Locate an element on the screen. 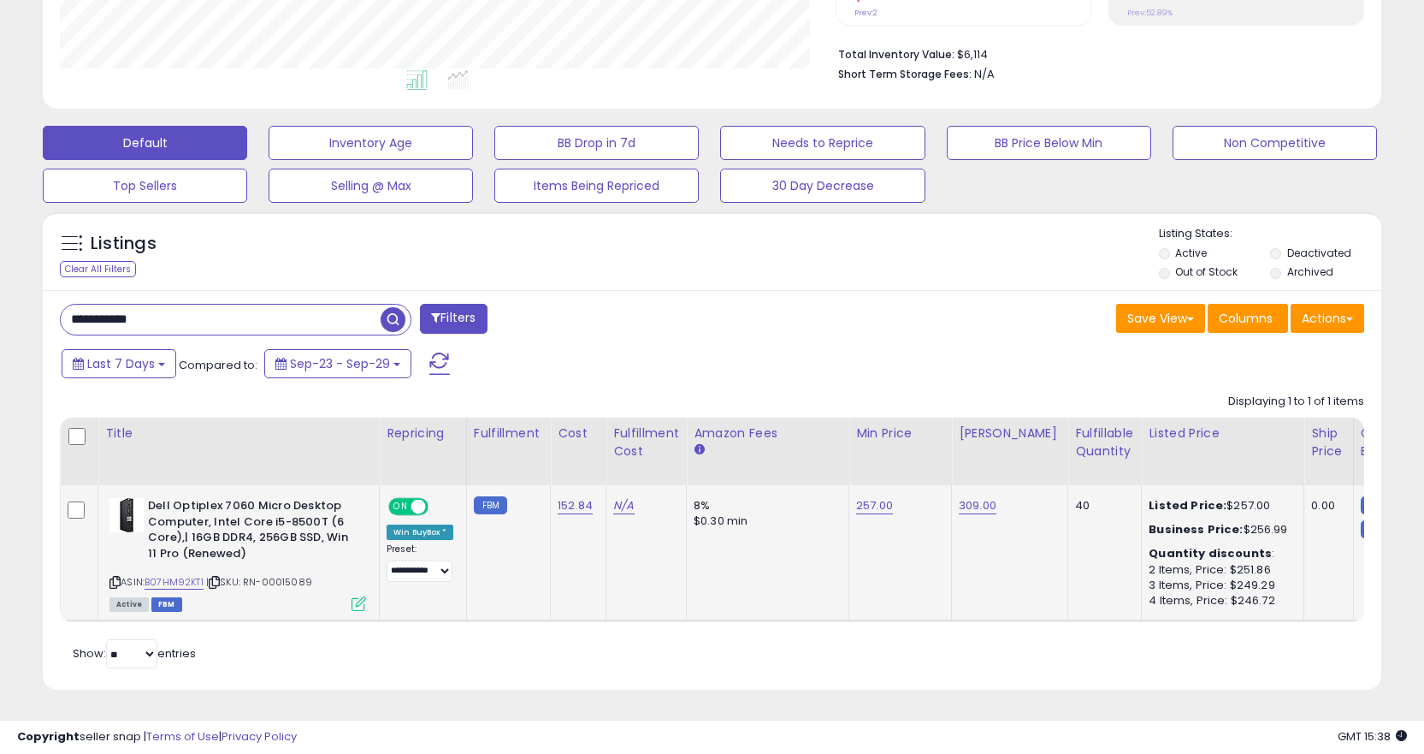 This screenshot has height=754, width=1424. button: Selling @ Max is located at coordinates (370, 186).